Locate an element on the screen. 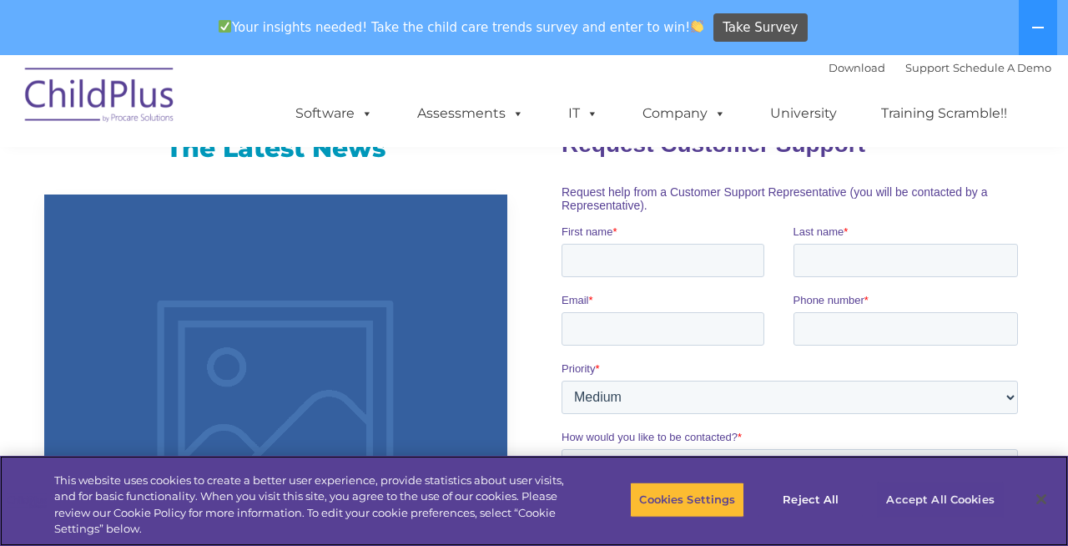 The width and height of the screenshot is (1068, 546). img: ChildPlus by Procare Solutions is located at coordinates (100, 98).